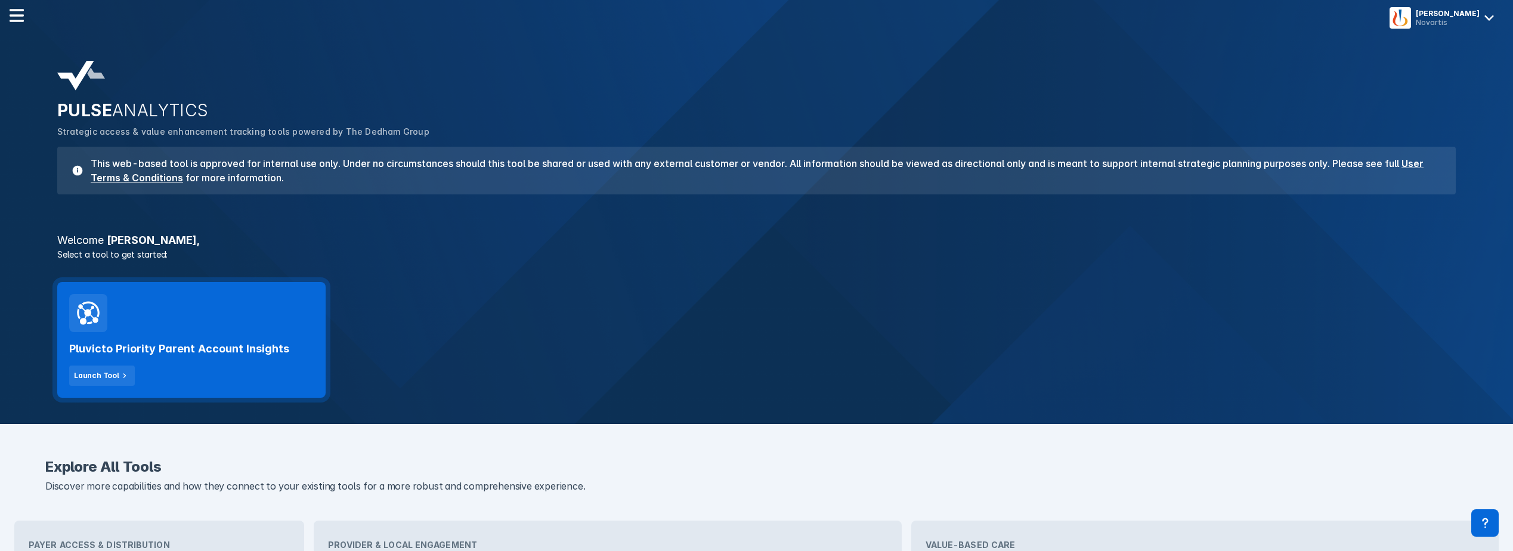  What do you see at coordinates (17, 16) in the screenshot?
I see `img: menu--horizontal.svg` at bounding box center [17, 16].